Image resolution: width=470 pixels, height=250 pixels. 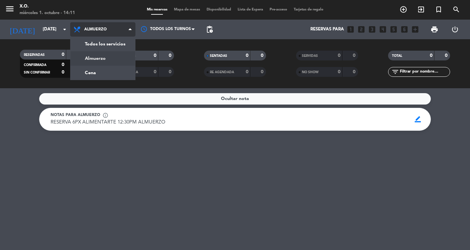 What do you see at coordinates (210, 29) in the screenshot?
I see `span: pending_actions` at bounding box center [210, 29].